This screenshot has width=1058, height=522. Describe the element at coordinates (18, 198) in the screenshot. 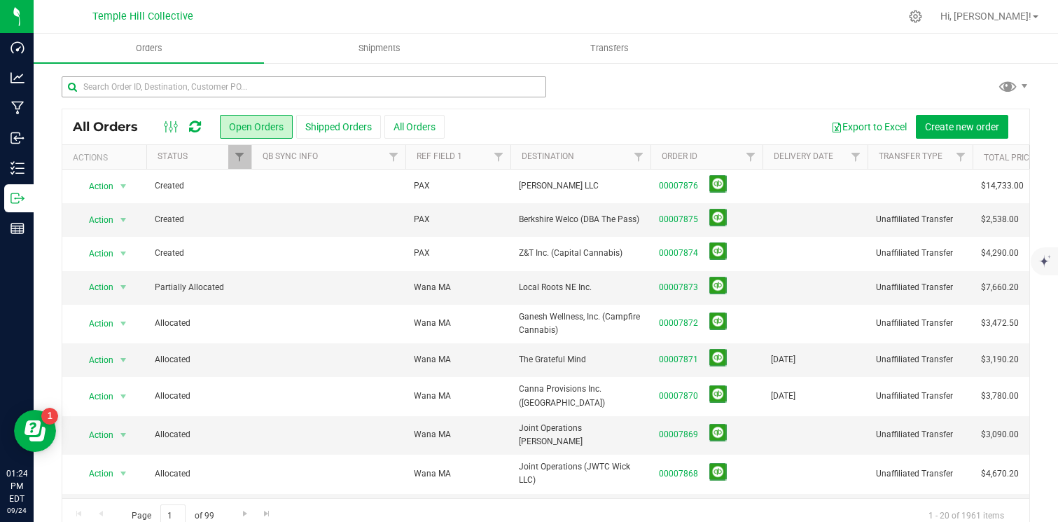

I see `inline-svg: Outbound` at that location.